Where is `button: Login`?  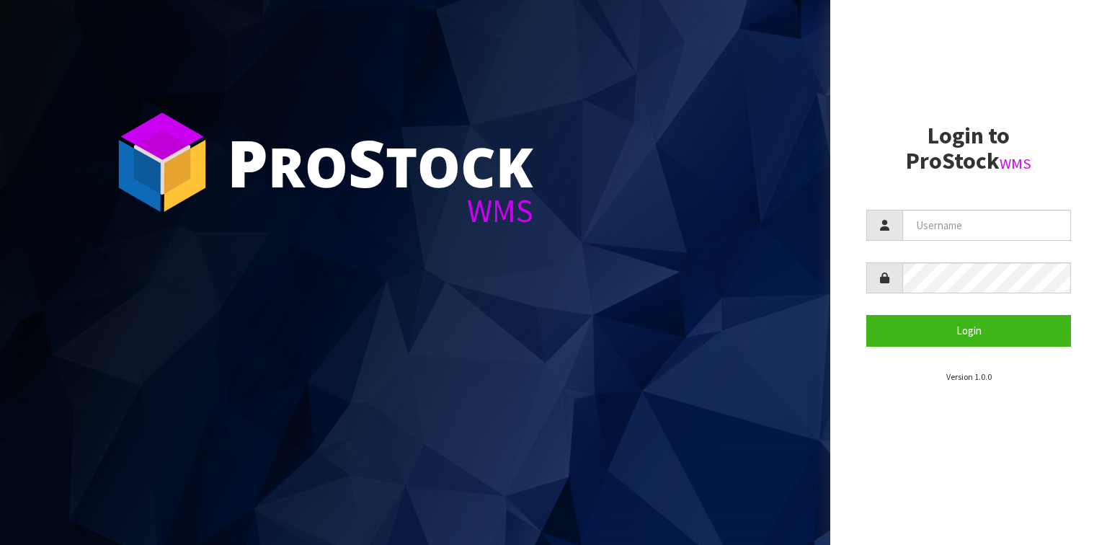
button: Login is located at coordinates (969, 330).